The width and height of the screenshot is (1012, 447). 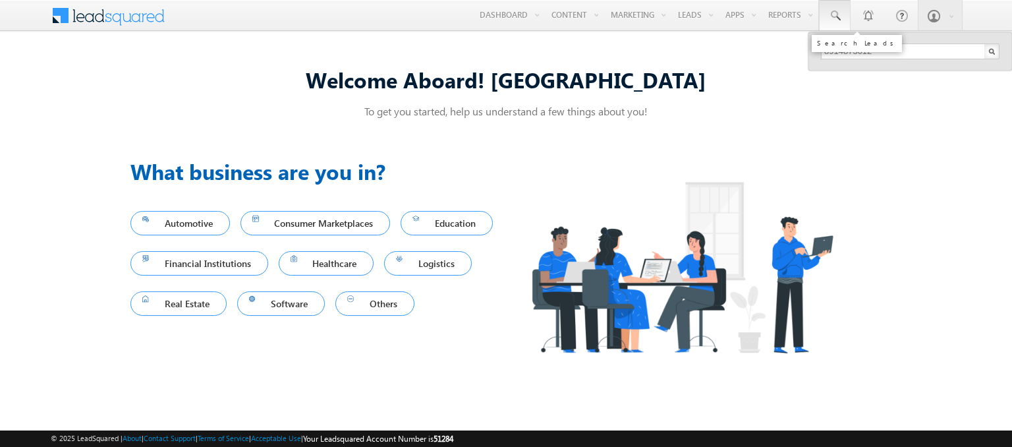 What do you see at coordinates (378, 438) in the screenshot?
I see `span: Your Leadsquared Account Number is` at bounding box center [378, 438].